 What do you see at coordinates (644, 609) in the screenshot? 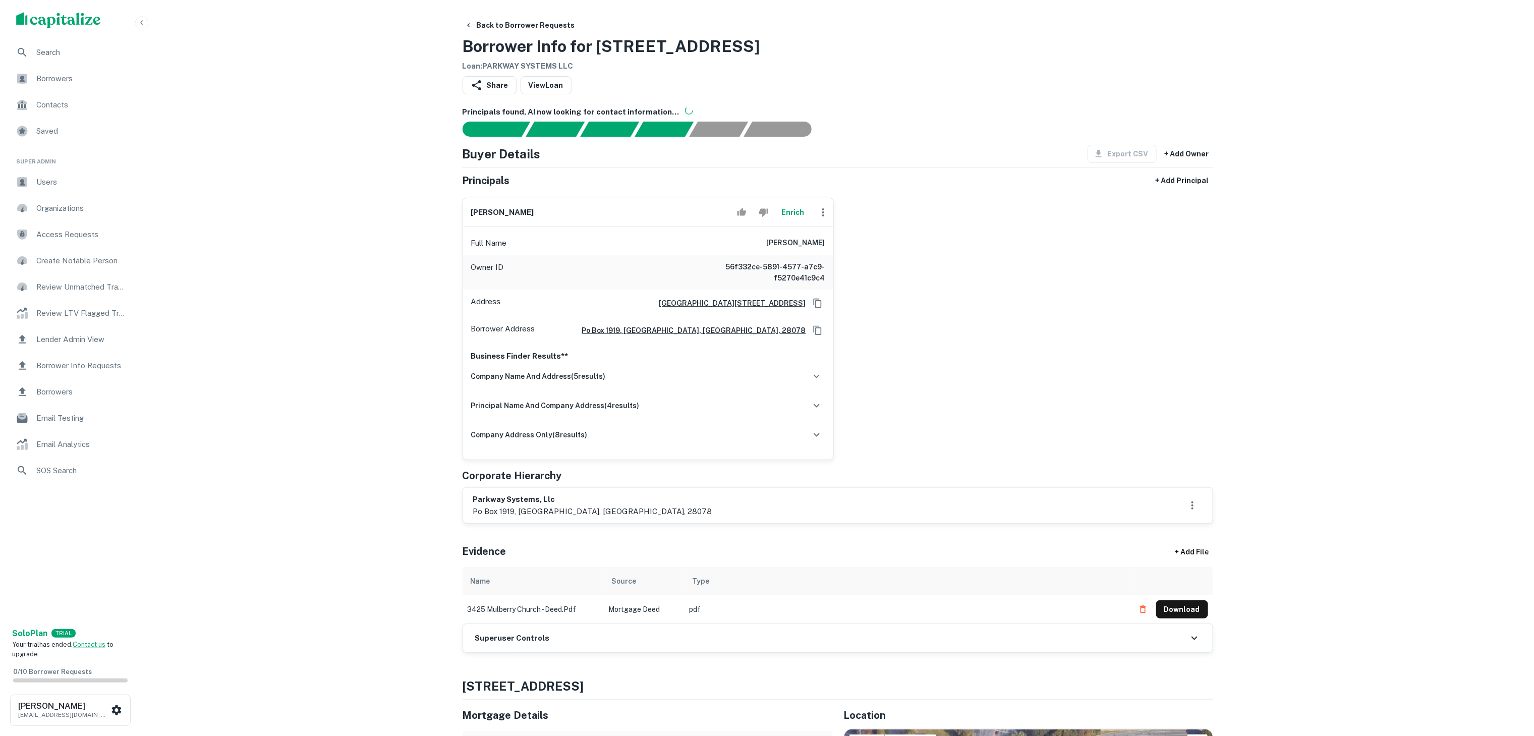
I see `td: Mortgage Deed` at bounding box center [644, 609].